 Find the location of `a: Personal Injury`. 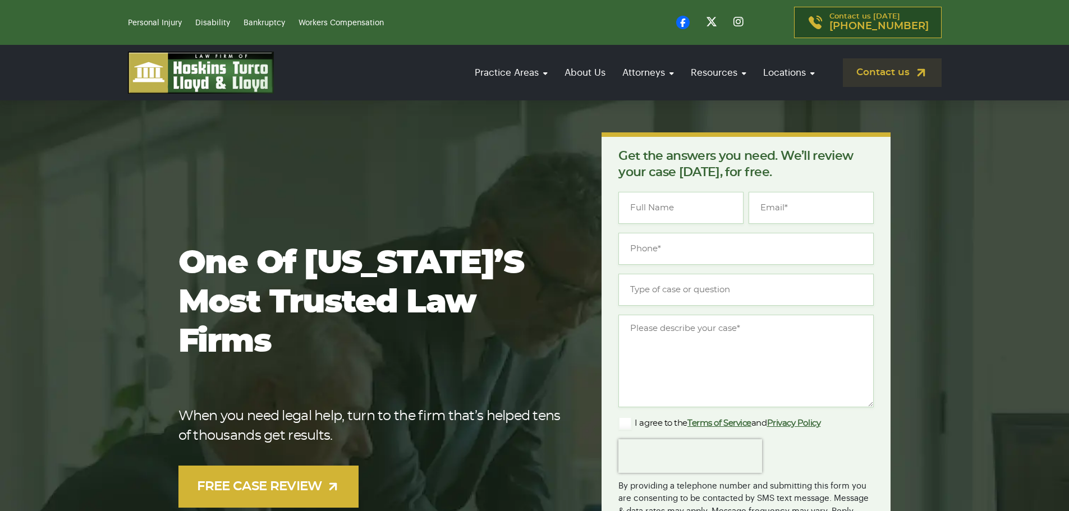

a: Personal Injury is located at coordinates (155, 23).